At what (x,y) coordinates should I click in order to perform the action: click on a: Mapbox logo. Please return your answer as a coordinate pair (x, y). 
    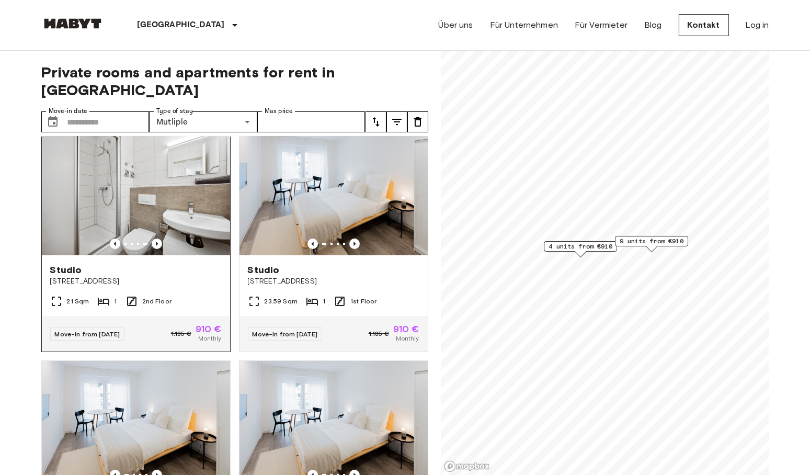
    Looking at the image, I should click on (467, 466).